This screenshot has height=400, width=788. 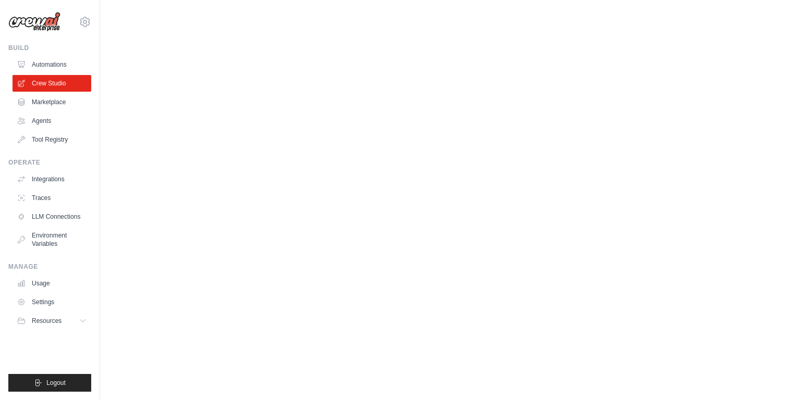 I want to click on span: Logout, so click(x=56, y=383).